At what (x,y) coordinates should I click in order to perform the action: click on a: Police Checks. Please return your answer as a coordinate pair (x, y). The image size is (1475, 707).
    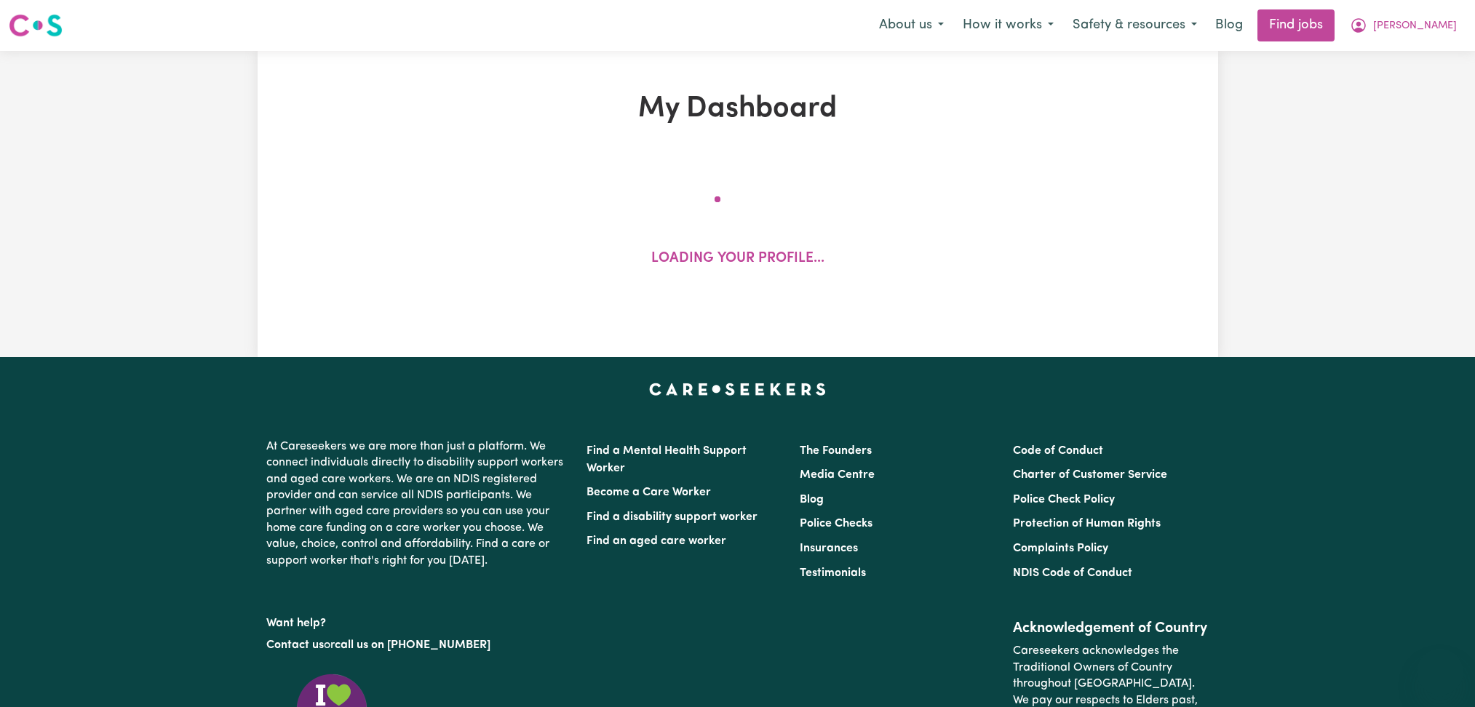
    Looking at the image, I should click on (836, 524).